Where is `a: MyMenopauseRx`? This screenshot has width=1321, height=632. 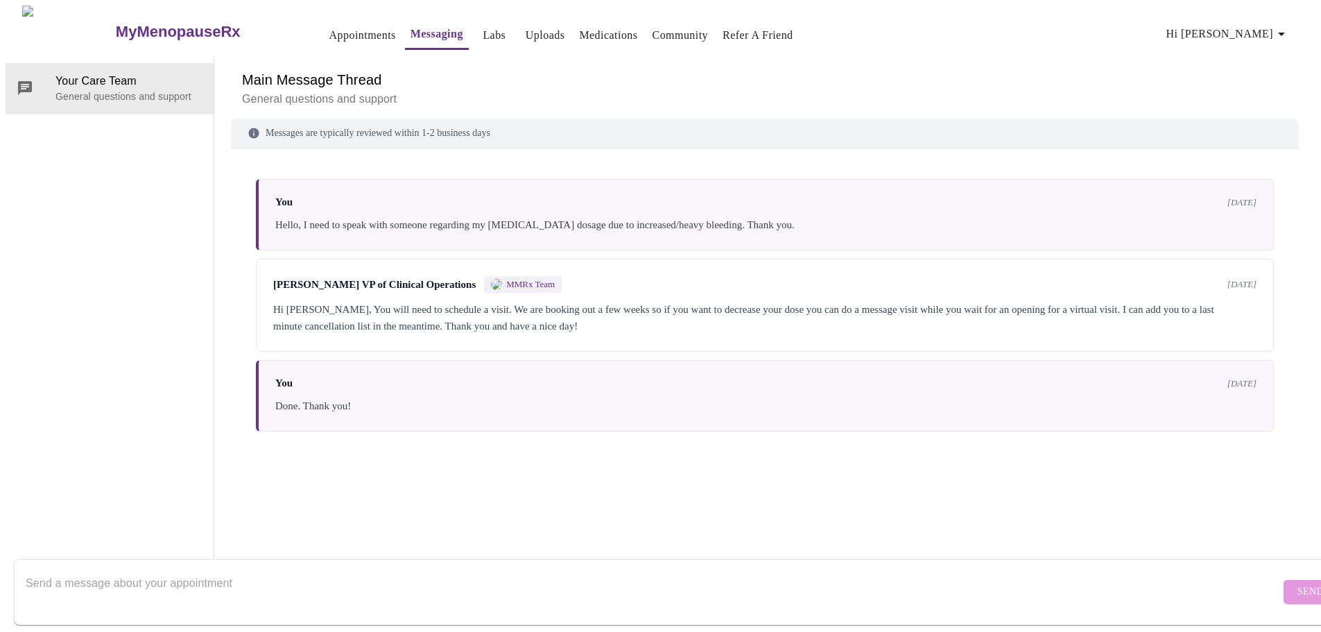 a: MyMenopauseRx is located at coordinates (205, 32).